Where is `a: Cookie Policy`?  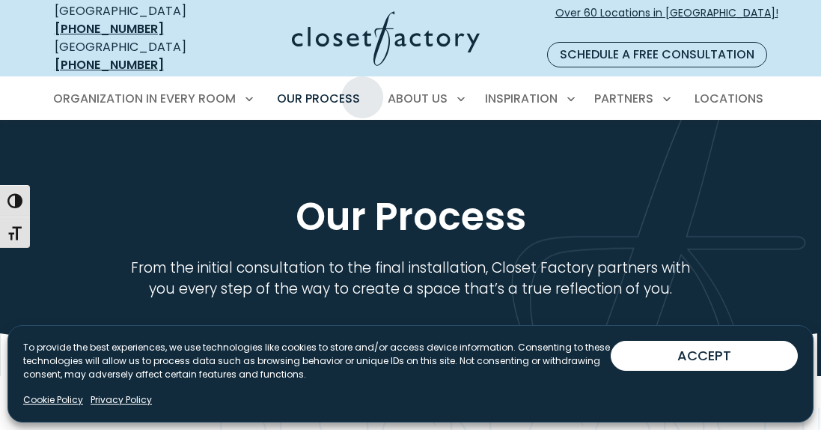
a: Cookie Policy is located at coordinates (53, 400).